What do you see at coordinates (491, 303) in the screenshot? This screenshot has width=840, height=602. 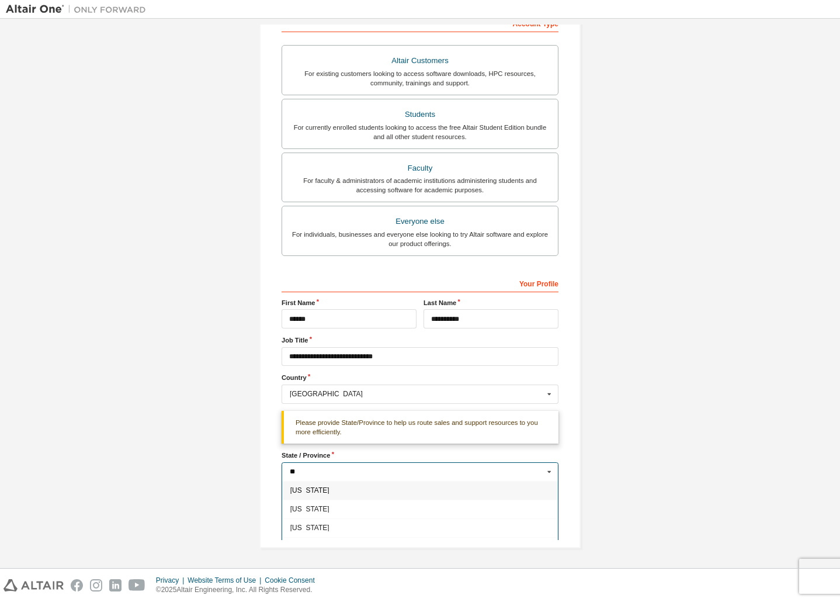 I see `label: Last Name` at bounding box center [491, 303].